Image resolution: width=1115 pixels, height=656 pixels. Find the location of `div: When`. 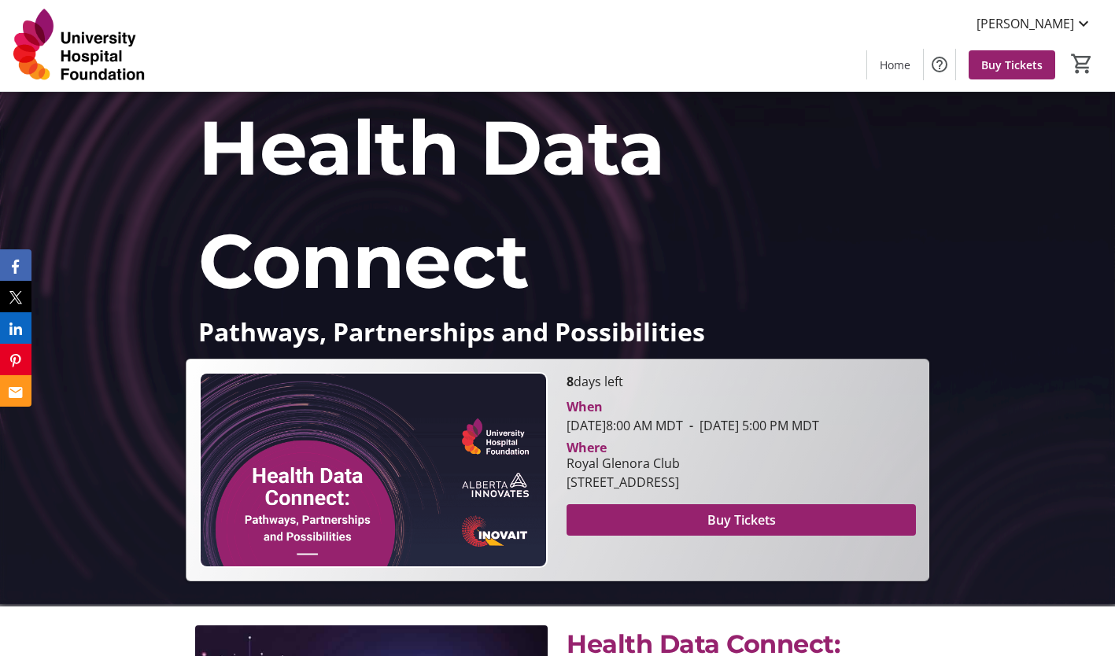

div: When is located at coordinates (585, 407).